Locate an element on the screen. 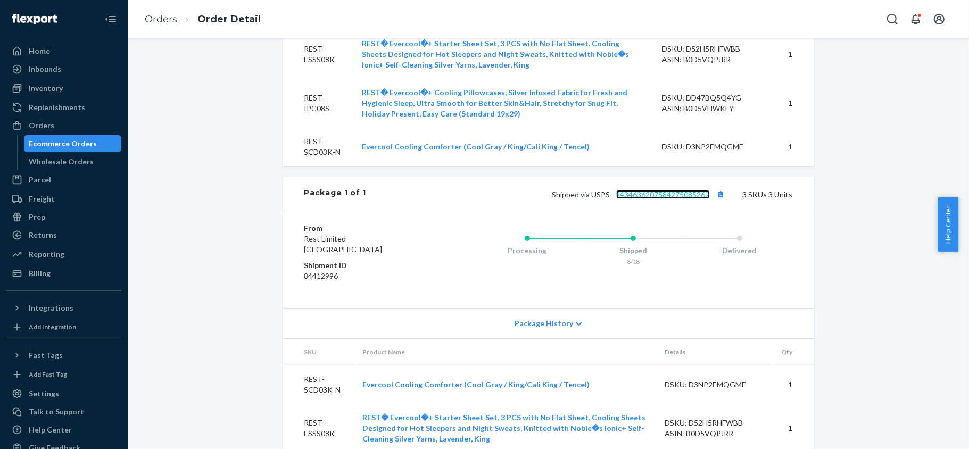  th: Qty is located at coordinates (793, 352).